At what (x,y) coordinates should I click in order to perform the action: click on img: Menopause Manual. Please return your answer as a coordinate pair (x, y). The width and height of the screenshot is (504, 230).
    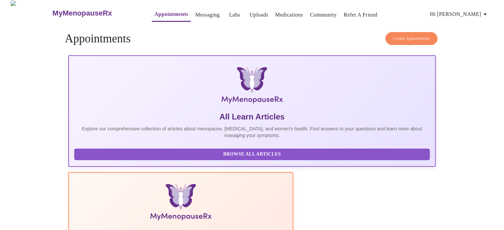
    Looking at the image, I should click on (181, 204).